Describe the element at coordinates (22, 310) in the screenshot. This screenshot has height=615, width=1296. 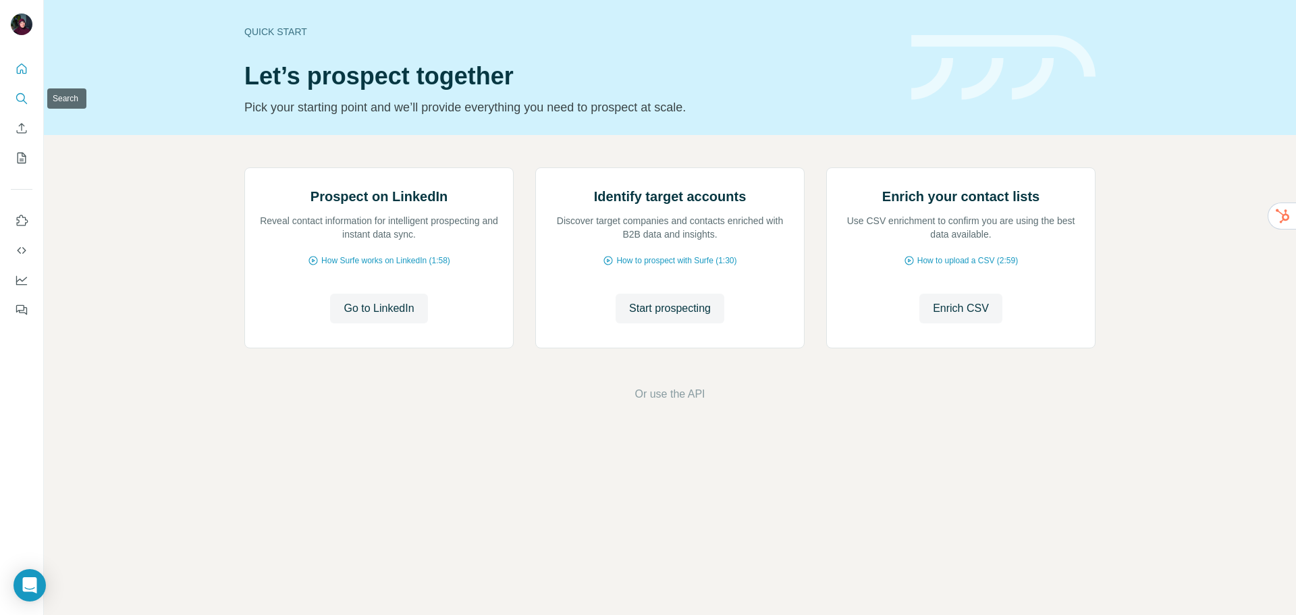
I see `button: Feedback` at that location.